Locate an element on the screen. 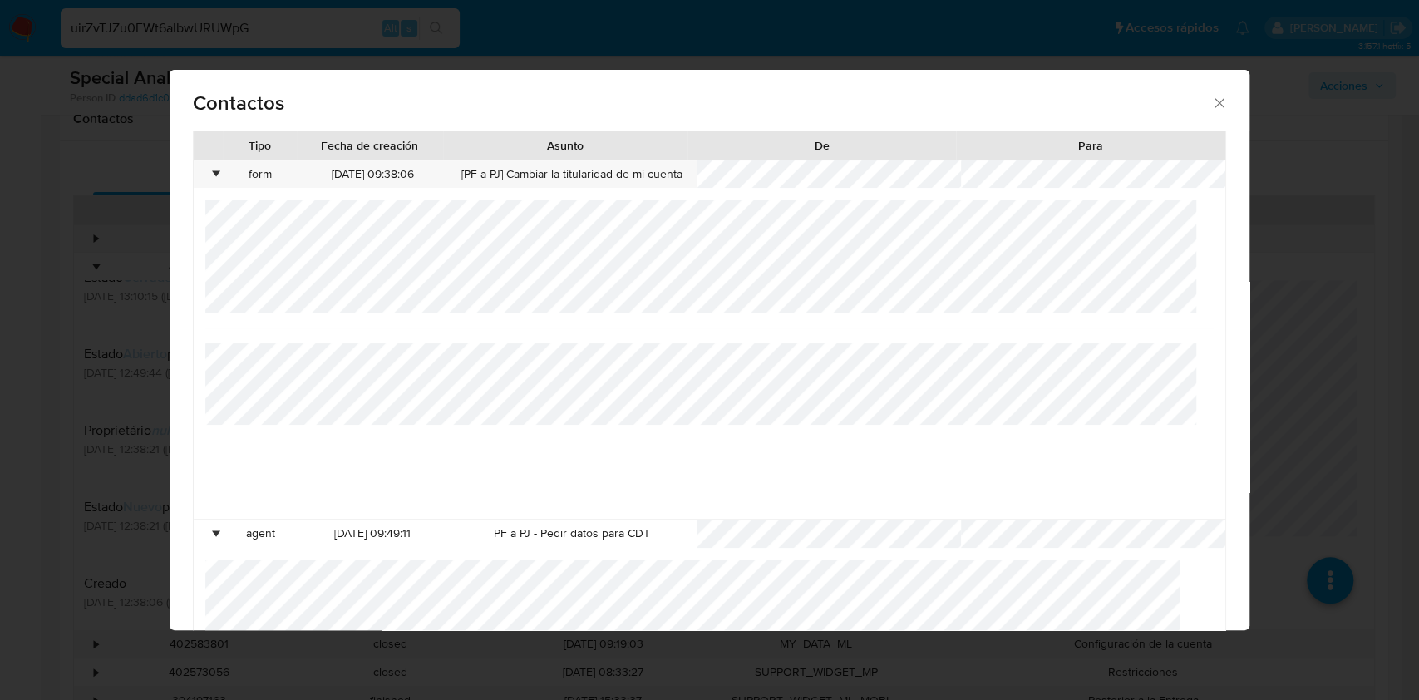 The width and height of the screenshot is (1419, 700). div: agent is located at coordinates (260, 534).